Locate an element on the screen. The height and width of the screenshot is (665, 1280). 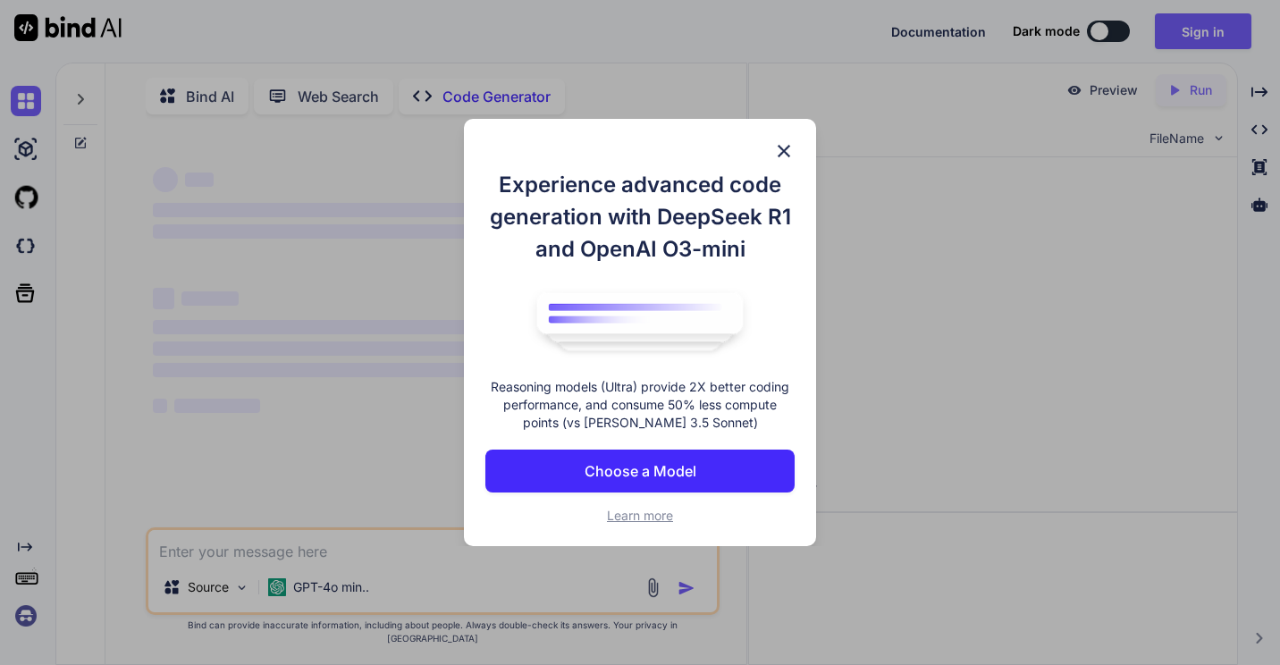
button: Choose a Model is located at coordinates (640, 471).